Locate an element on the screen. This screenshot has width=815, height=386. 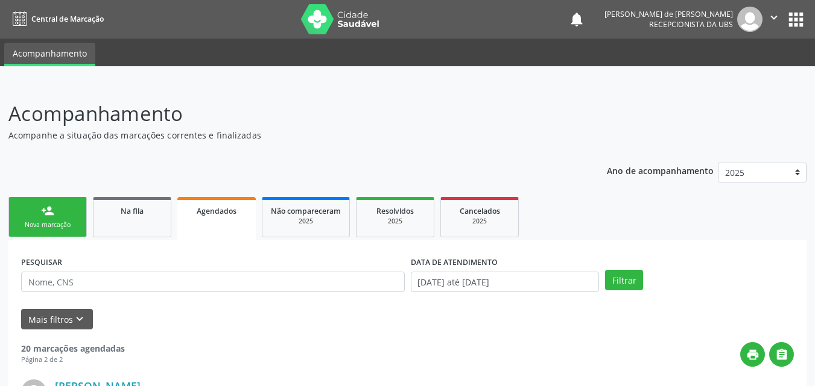
a: Acompanhamento is located at coordinates (49, 54).